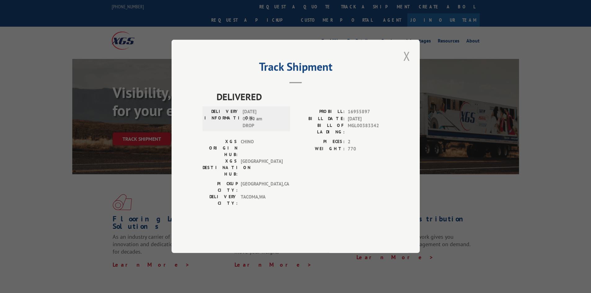 The height and width of the screenshot is (293, 591). I want to click on label: PIECES:, so click(320, 142).